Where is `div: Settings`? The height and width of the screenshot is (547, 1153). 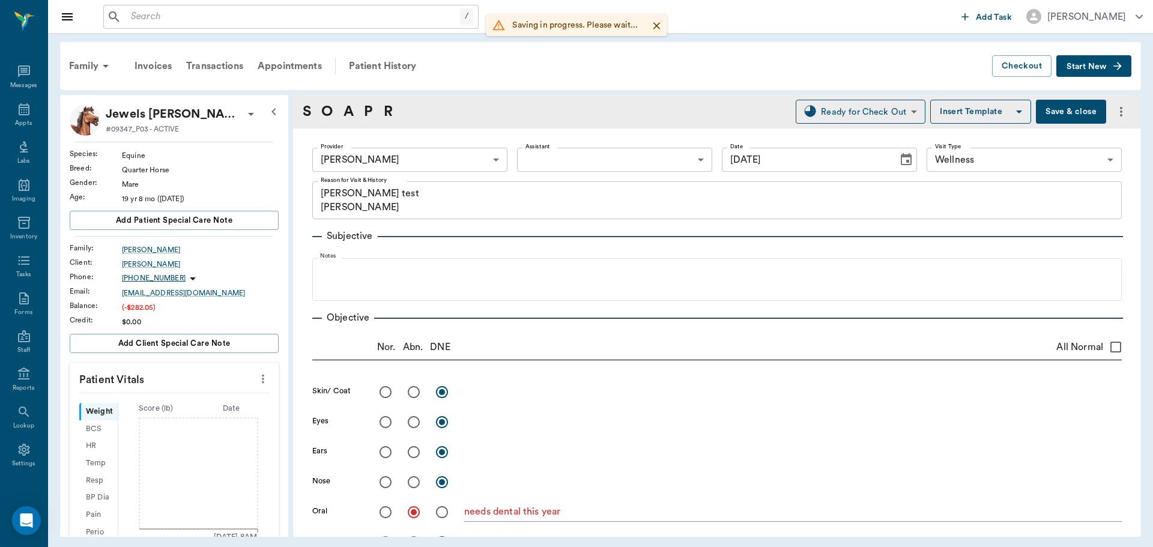 div: Settings is located at coordinates (24, 464).